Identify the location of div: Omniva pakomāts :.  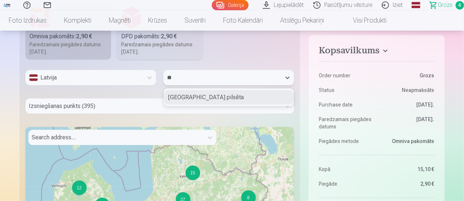
(68, 36).